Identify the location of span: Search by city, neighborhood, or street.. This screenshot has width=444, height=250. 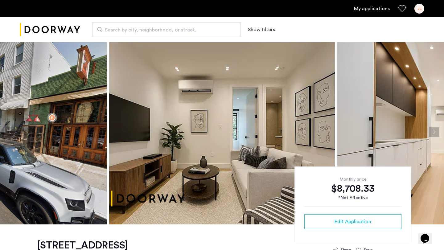
(164, 30).